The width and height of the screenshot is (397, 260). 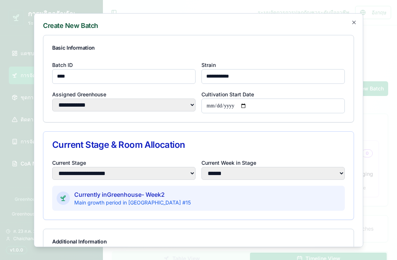 I want to click on h2: Create New Batch, so click(x=199, y=25).